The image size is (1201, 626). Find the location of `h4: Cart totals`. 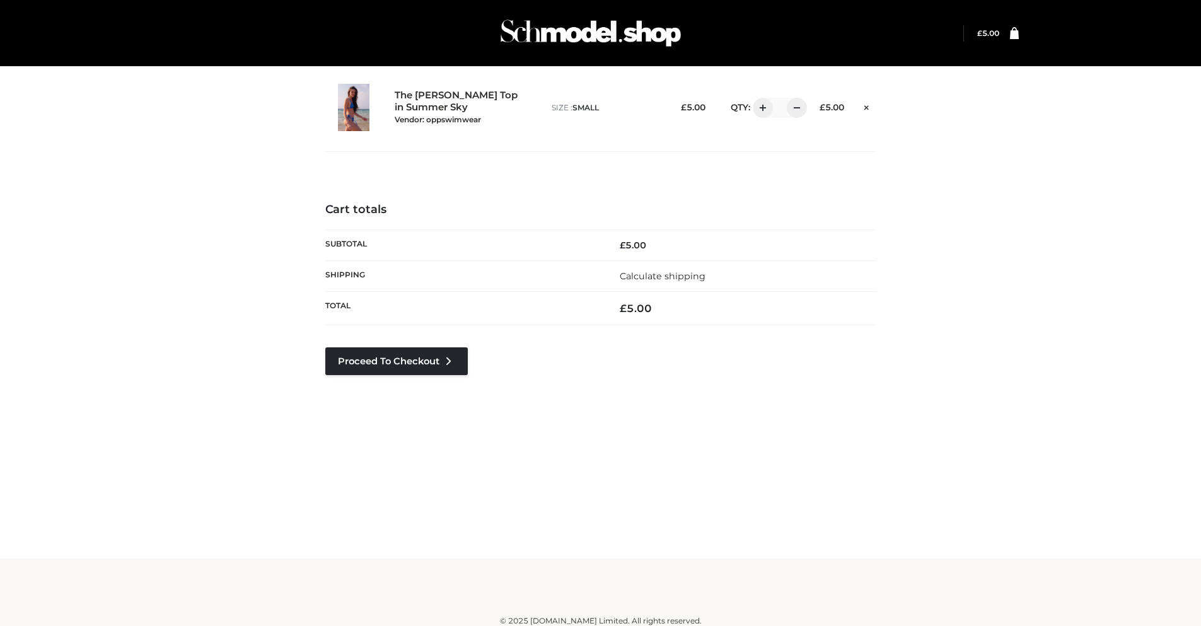

h4: Cart totals is located at coordinates (601, 210).